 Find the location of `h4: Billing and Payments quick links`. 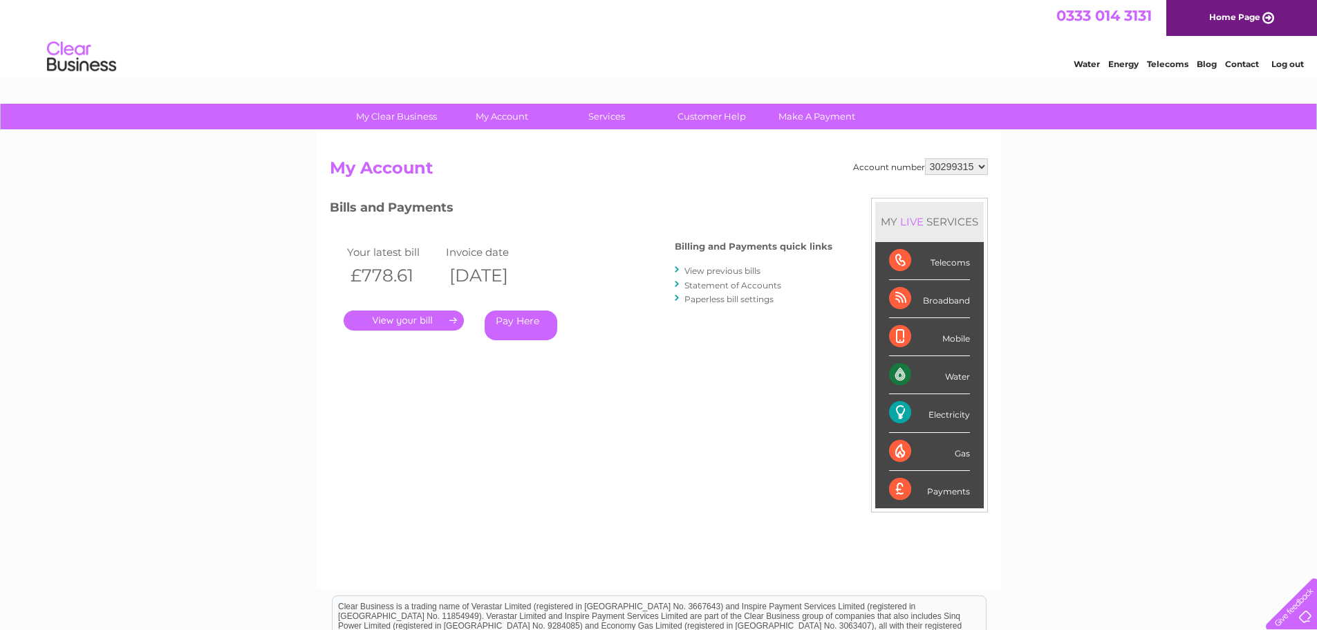

h4: Billing and Payments quick links is located at coordinates (754, 246).